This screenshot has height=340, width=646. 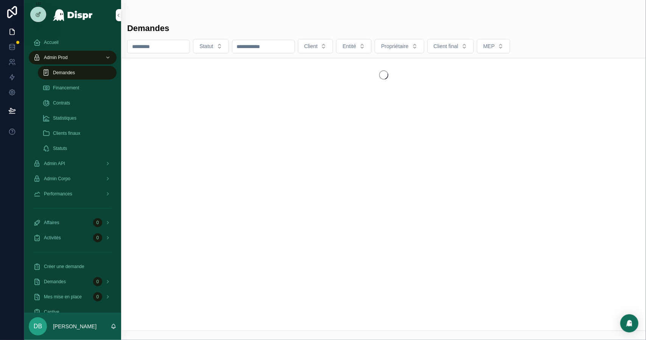 I want to click on span: Mes mise en place, so click(x=63, y=297).